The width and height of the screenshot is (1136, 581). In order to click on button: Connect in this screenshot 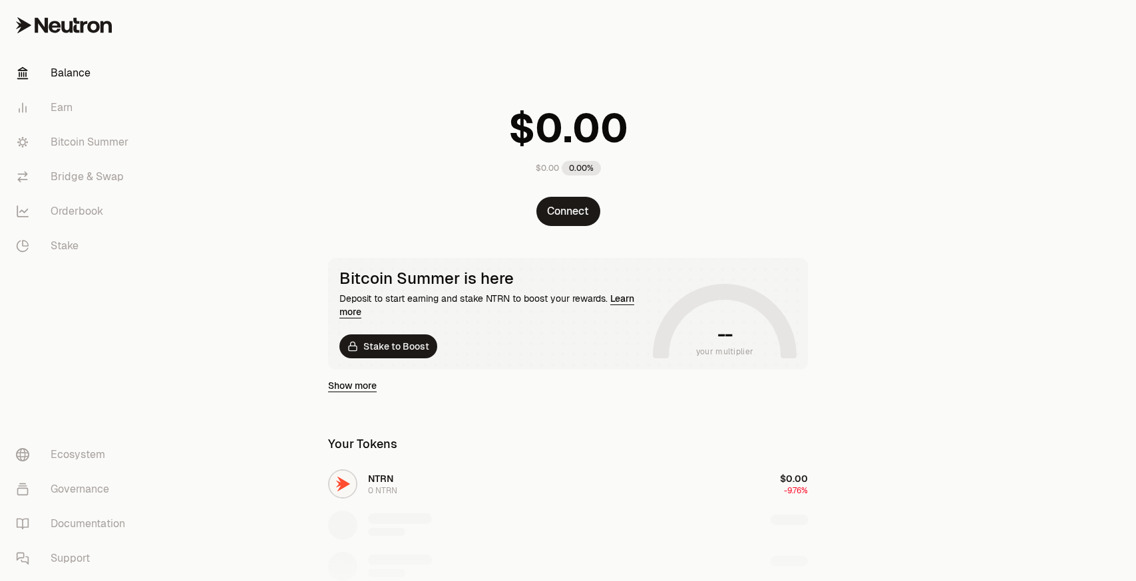, I will do `click(568, 212)`.